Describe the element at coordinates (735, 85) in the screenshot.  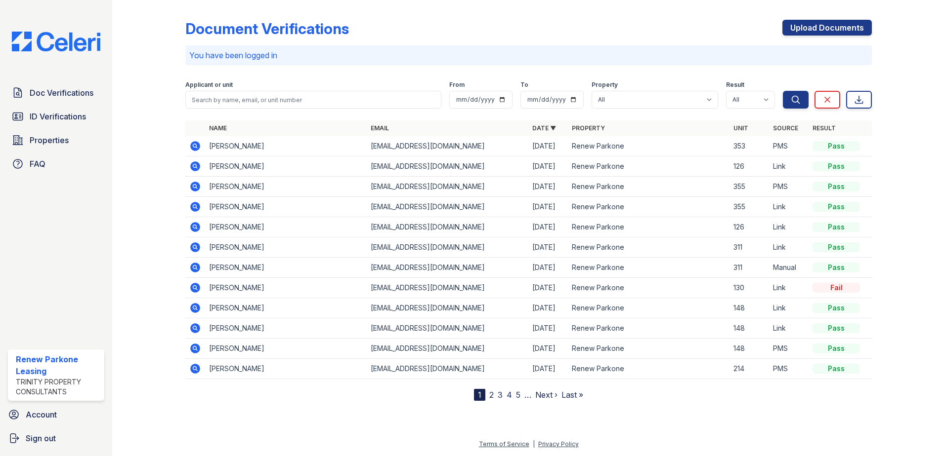
I see `label: Result` at that location.